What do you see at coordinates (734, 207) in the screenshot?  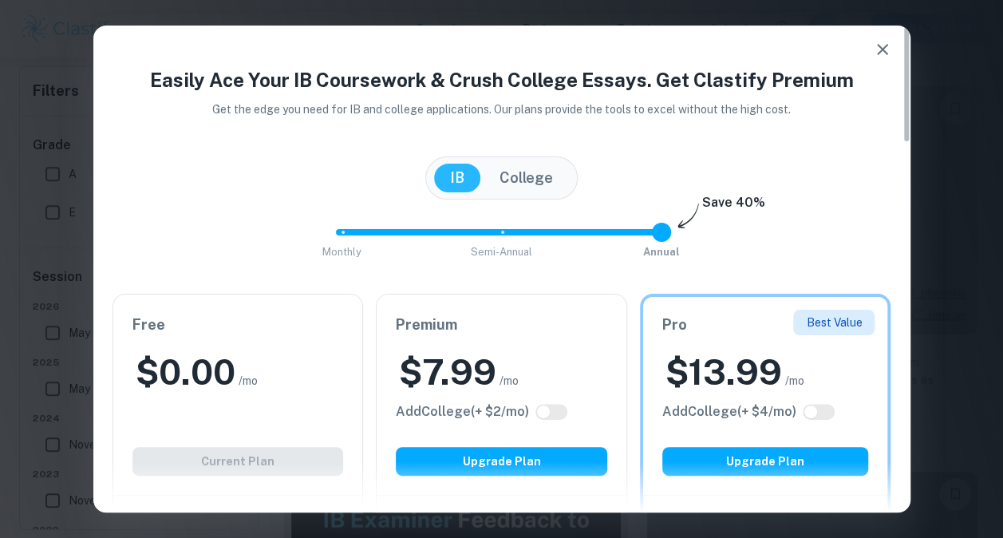 I see `h6: Save 40%` at bounding box center [734, 207].